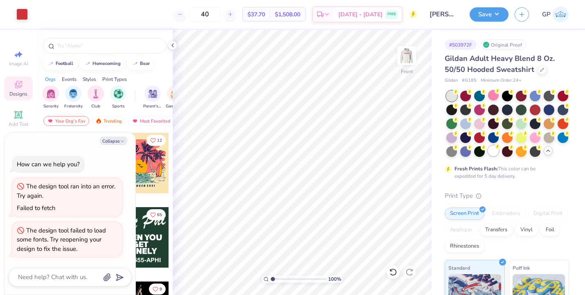 The height and width of the screenshot is (295, 585). I want to click on div: Foil, so click(550, 230).